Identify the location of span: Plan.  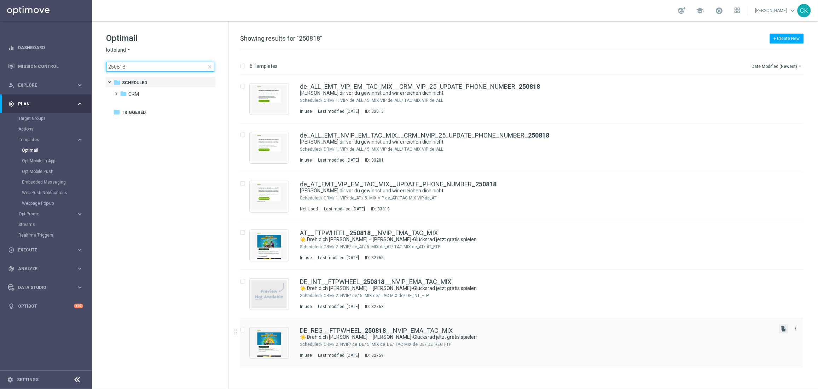
(47, 104).